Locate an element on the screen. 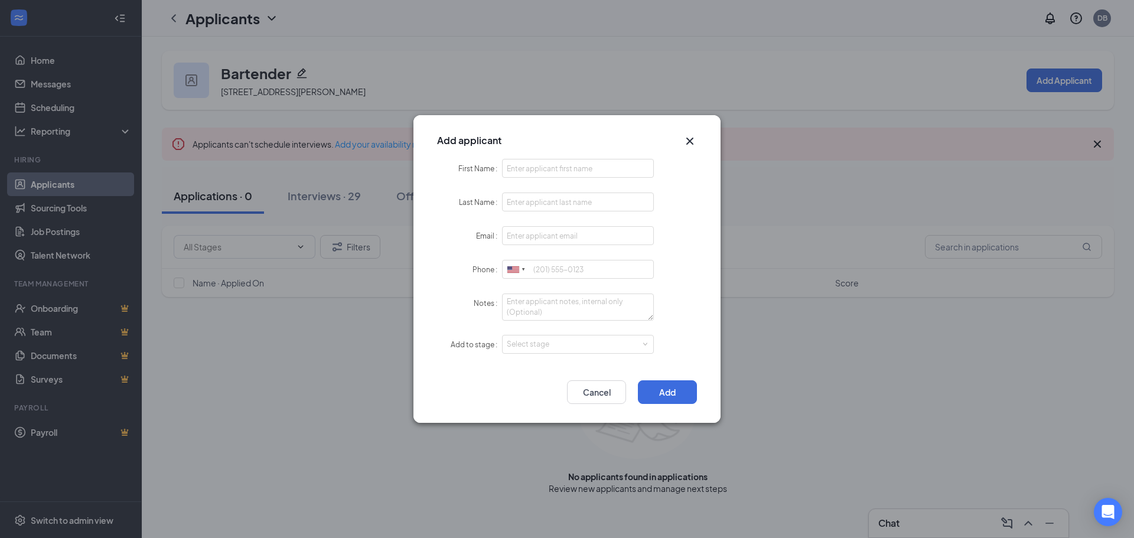  label: Last Name is located at coordinates (480, 202).